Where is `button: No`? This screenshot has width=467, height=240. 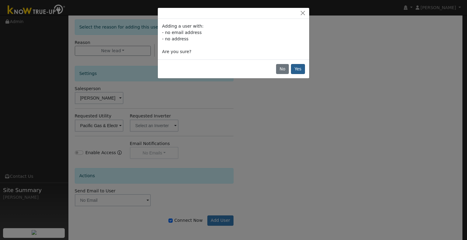
button: No is located at coordinates (282, 69).